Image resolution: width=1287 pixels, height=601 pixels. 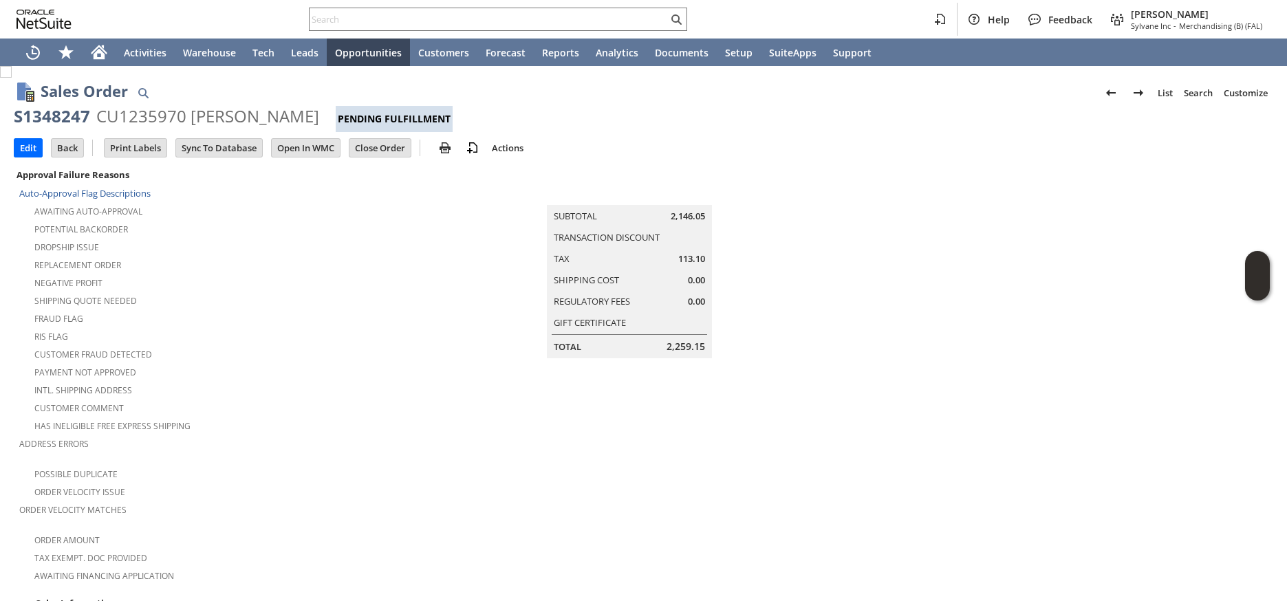 I want to click on span: Reports, so click(x=561, y=52).